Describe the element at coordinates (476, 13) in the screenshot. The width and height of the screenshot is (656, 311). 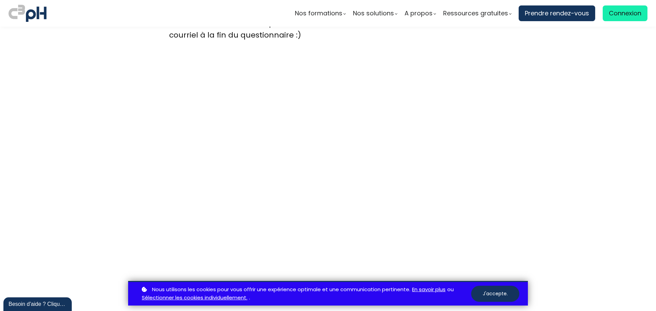
I see `span: Ressources gratuites` at that location.